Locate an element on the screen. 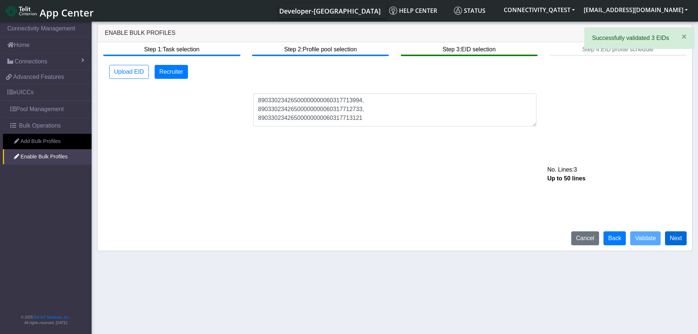  a: Add Bulk Profiles is located at coordinates (47, 141).